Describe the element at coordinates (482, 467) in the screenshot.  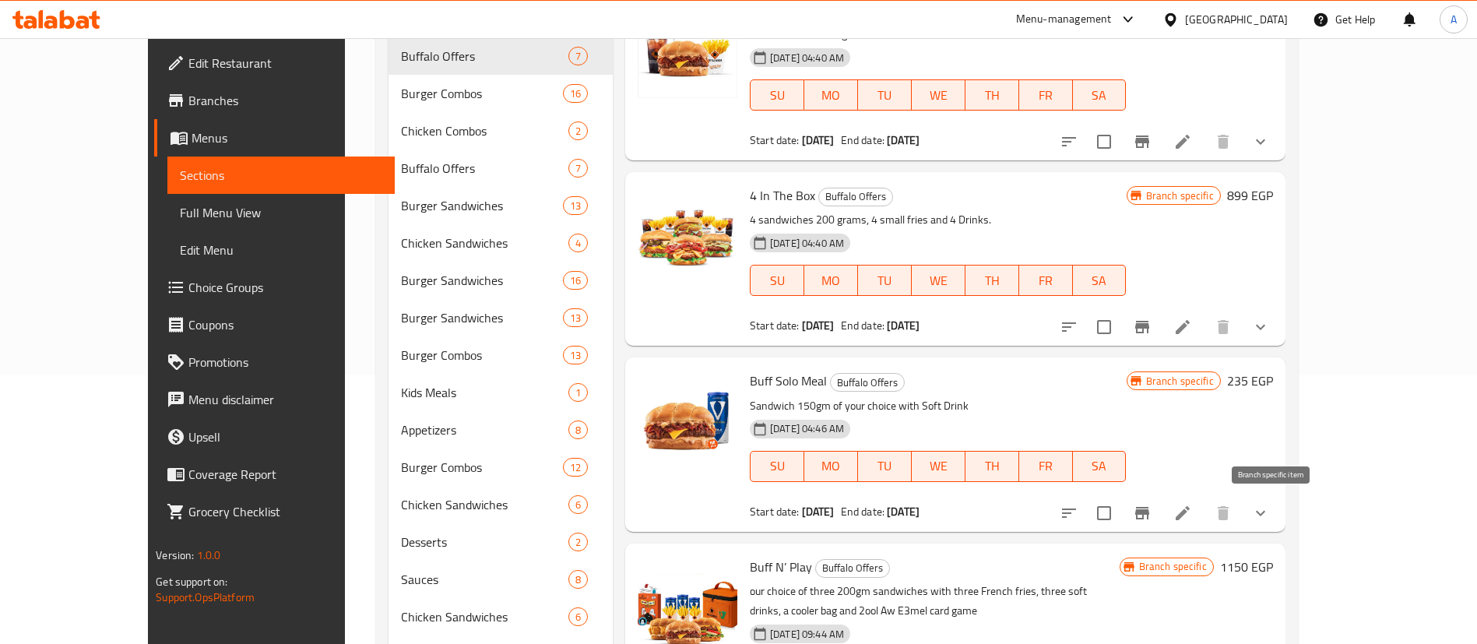
I see `span: Burger Combos` at that location.